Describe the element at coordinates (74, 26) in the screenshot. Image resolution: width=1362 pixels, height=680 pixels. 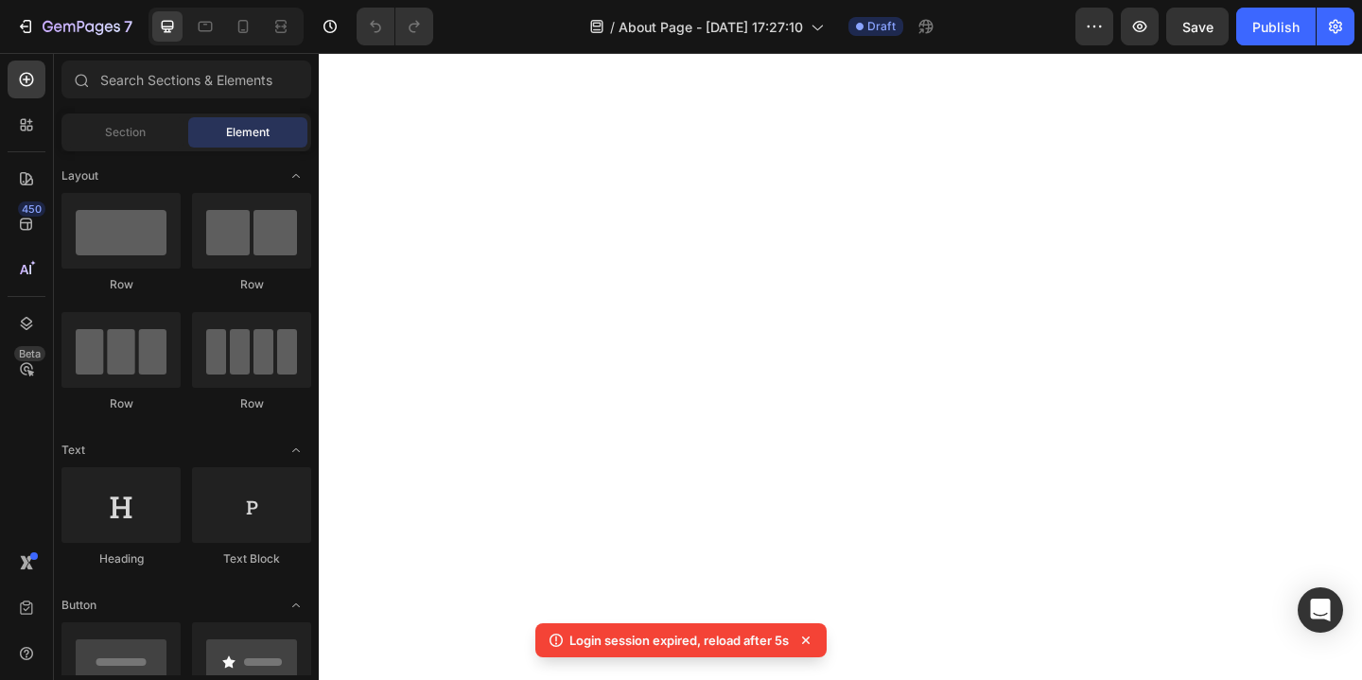
I see `button: 7` at that location.